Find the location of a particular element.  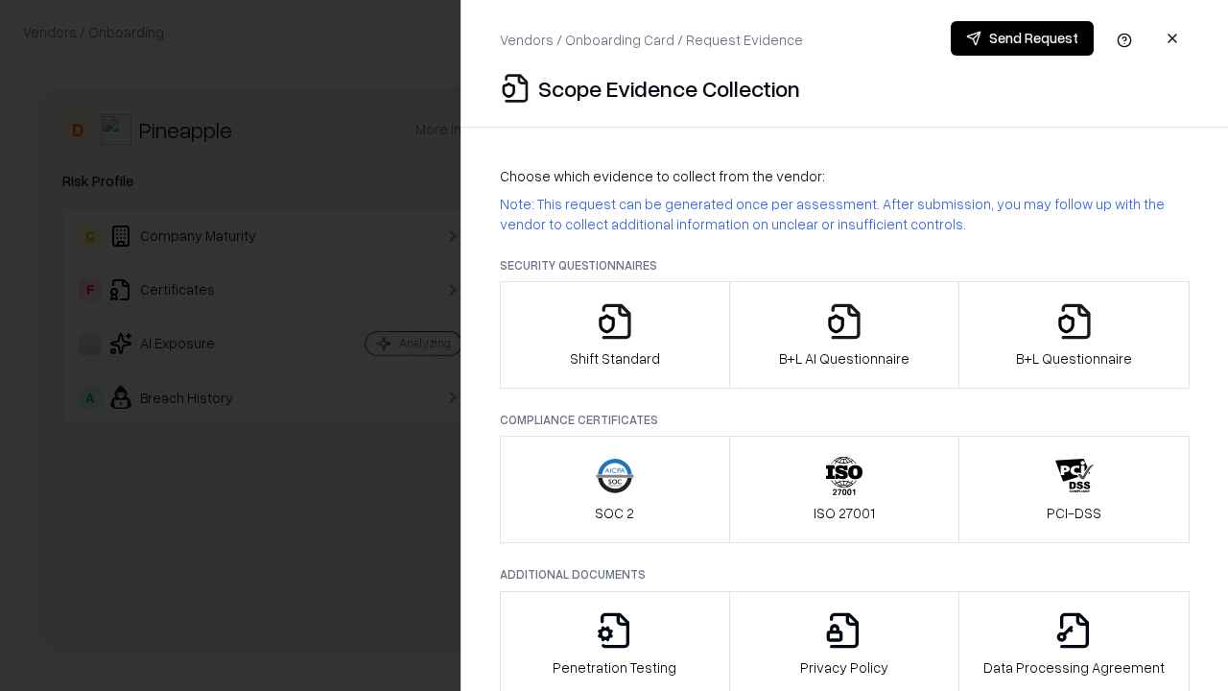

p: Compliance Certificates is located at coordinates (845, 419).